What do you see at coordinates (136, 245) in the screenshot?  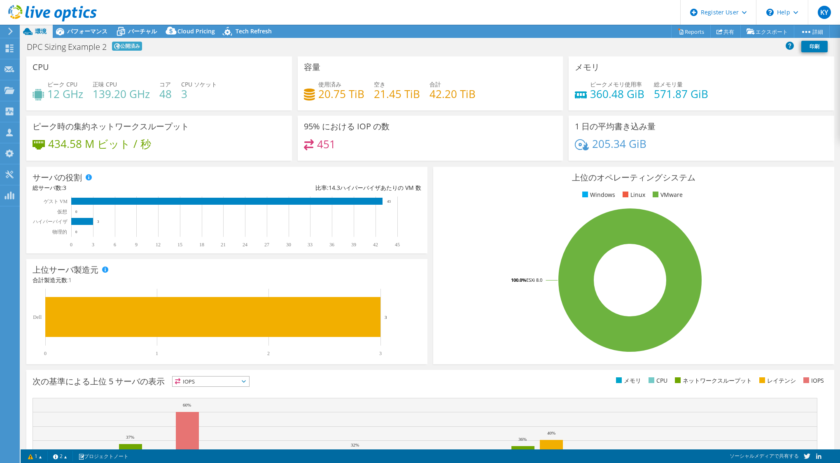 I see `text: 9` at bounding box center [136, 245].